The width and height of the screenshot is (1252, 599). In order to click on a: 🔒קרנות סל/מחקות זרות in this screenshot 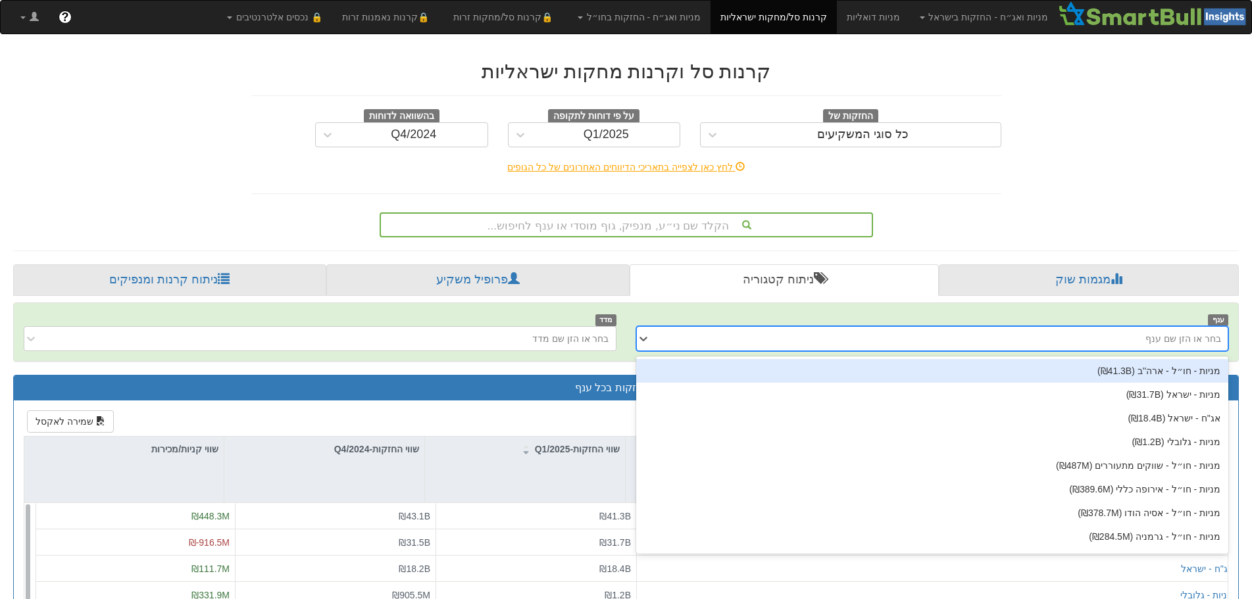, I will do `click(505, 17)`.